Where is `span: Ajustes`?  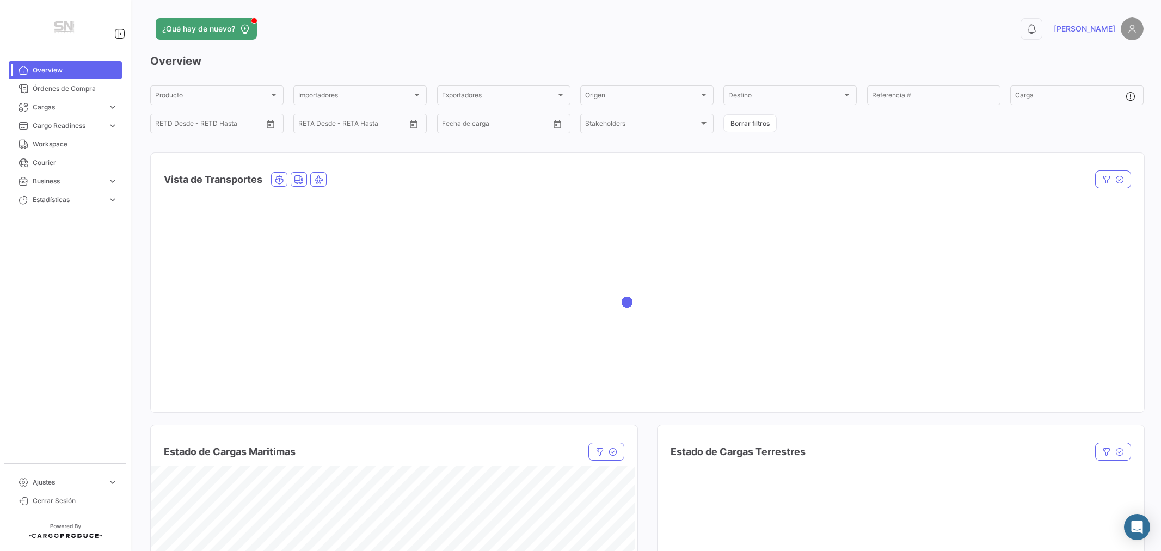
span: Ajustes is located at coordinates (68, 482).